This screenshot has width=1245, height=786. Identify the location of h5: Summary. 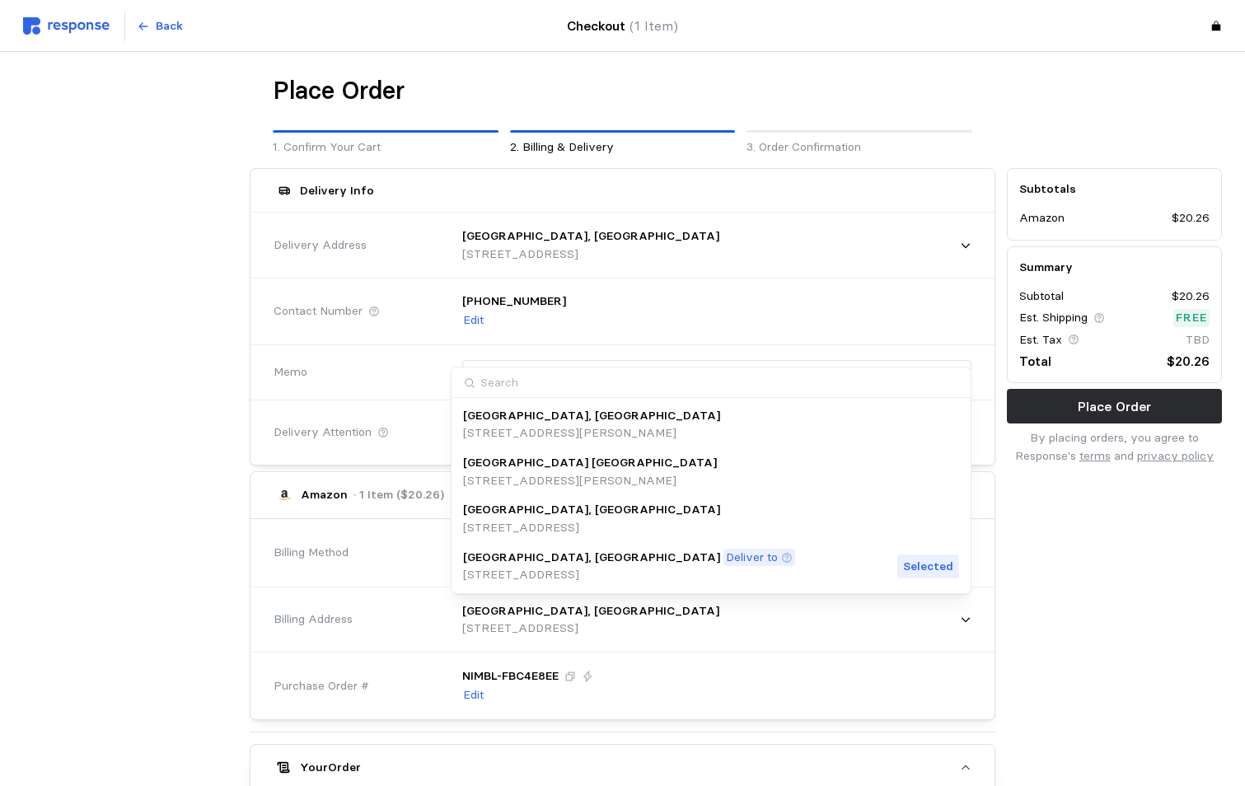
(1114, 267).